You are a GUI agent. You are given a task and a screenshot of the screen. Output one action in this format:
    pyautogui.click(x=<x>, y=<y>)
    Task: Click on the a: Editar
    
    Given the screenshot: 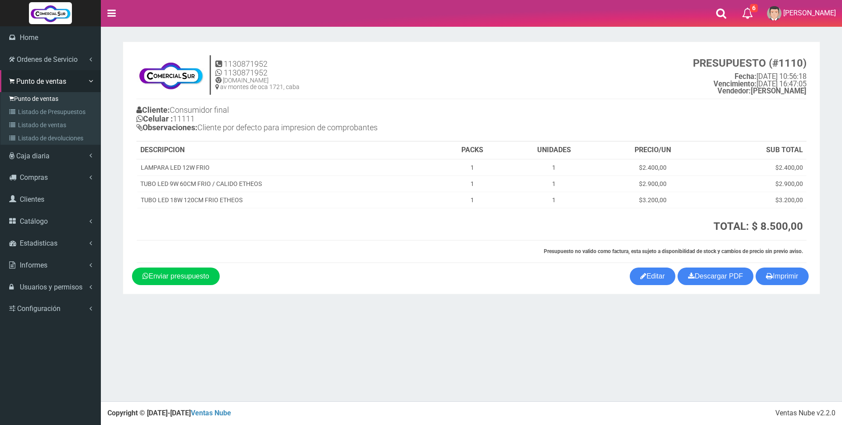 What is the action you would take?
    pyautogui.click(x=653, y=276)
    